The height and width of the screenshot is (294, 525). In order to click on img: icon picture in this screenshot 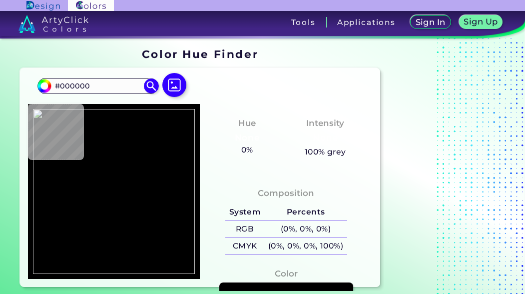, I will do `click(174, 85)`.